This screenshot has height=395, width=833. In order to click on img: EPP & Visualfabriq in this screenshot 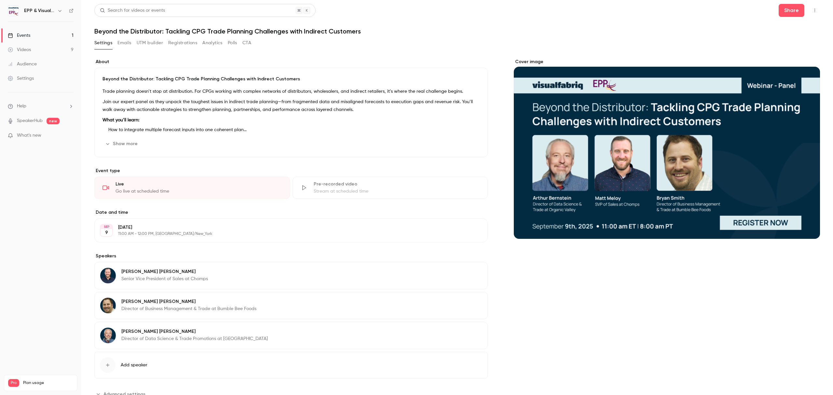, I will do `click(13, 11)`.